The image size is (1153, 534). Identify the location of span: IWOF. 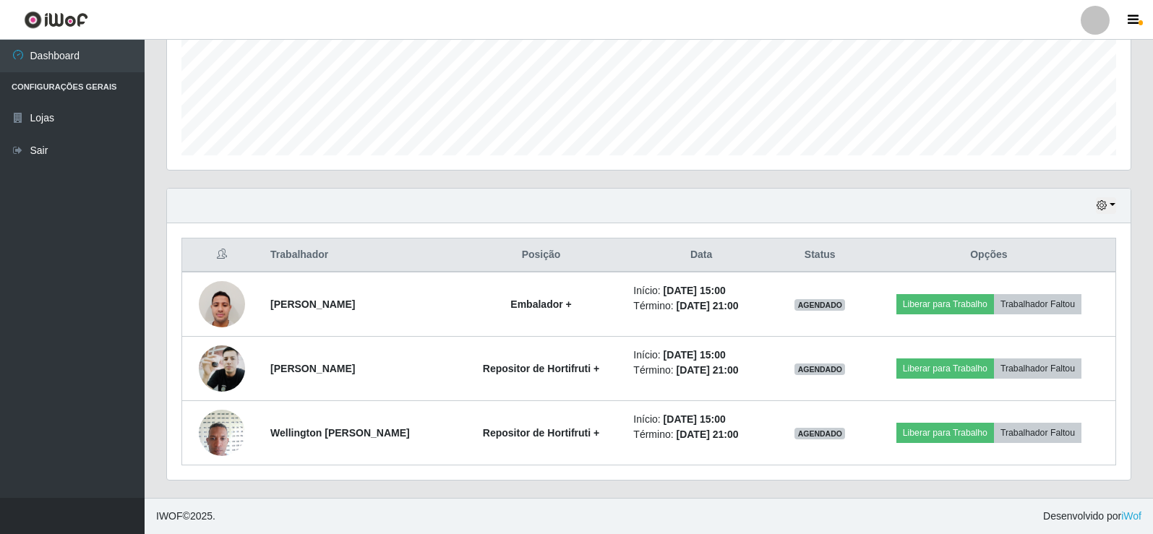
(169, 516).